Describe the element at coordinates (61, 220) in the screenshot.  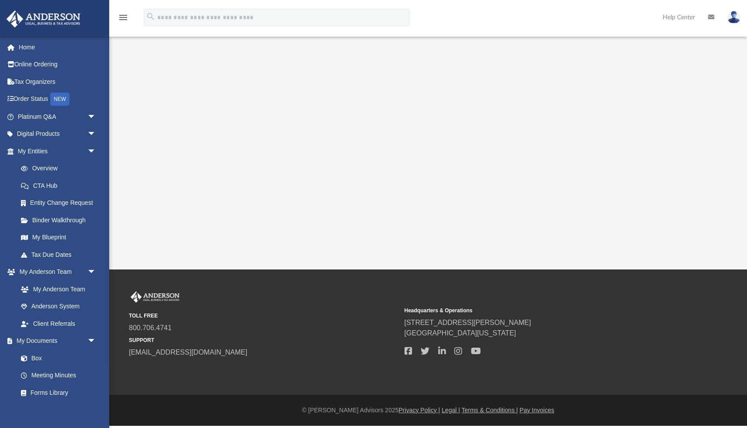
I see `a: Binder Walkthrough` at that location.